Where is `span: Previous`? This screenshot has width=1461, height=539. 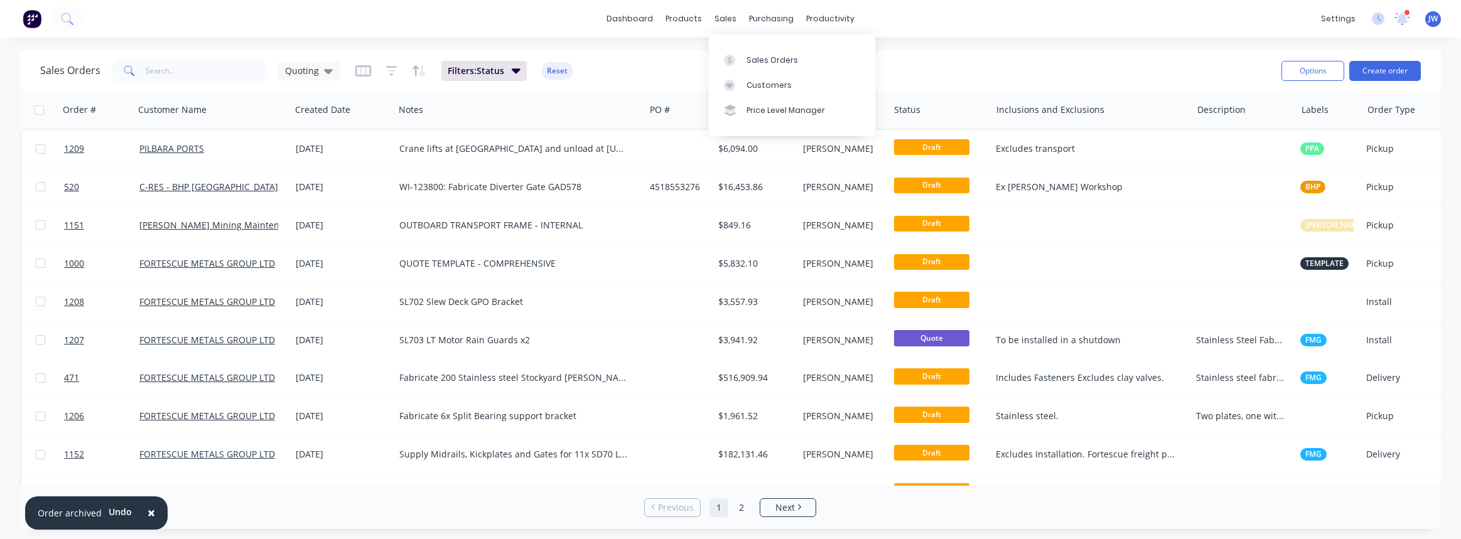 span: Previous is located at coordinates (676, 508).